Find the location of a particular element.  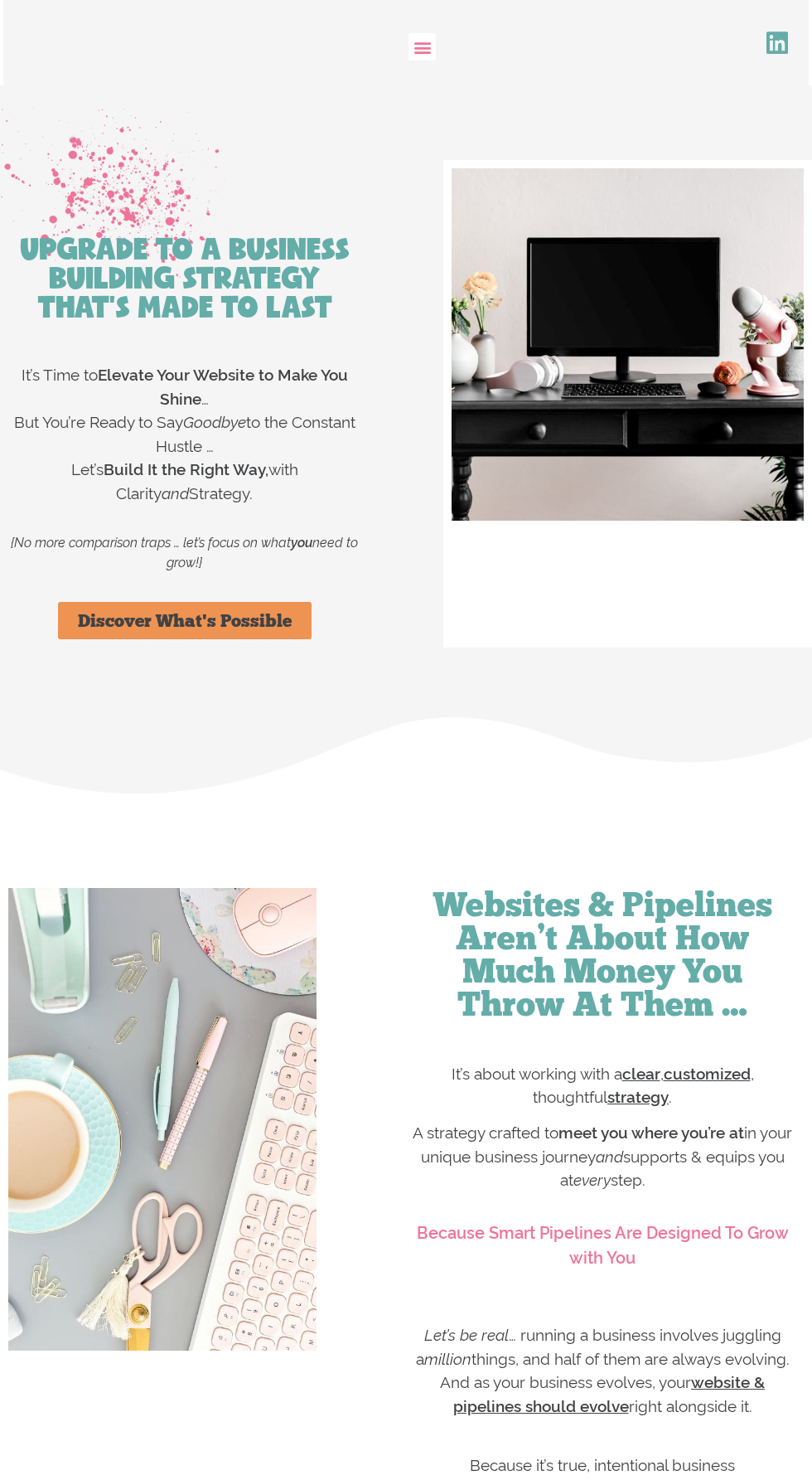

a: Discover What's Possible is located at coordinates (185, 621).